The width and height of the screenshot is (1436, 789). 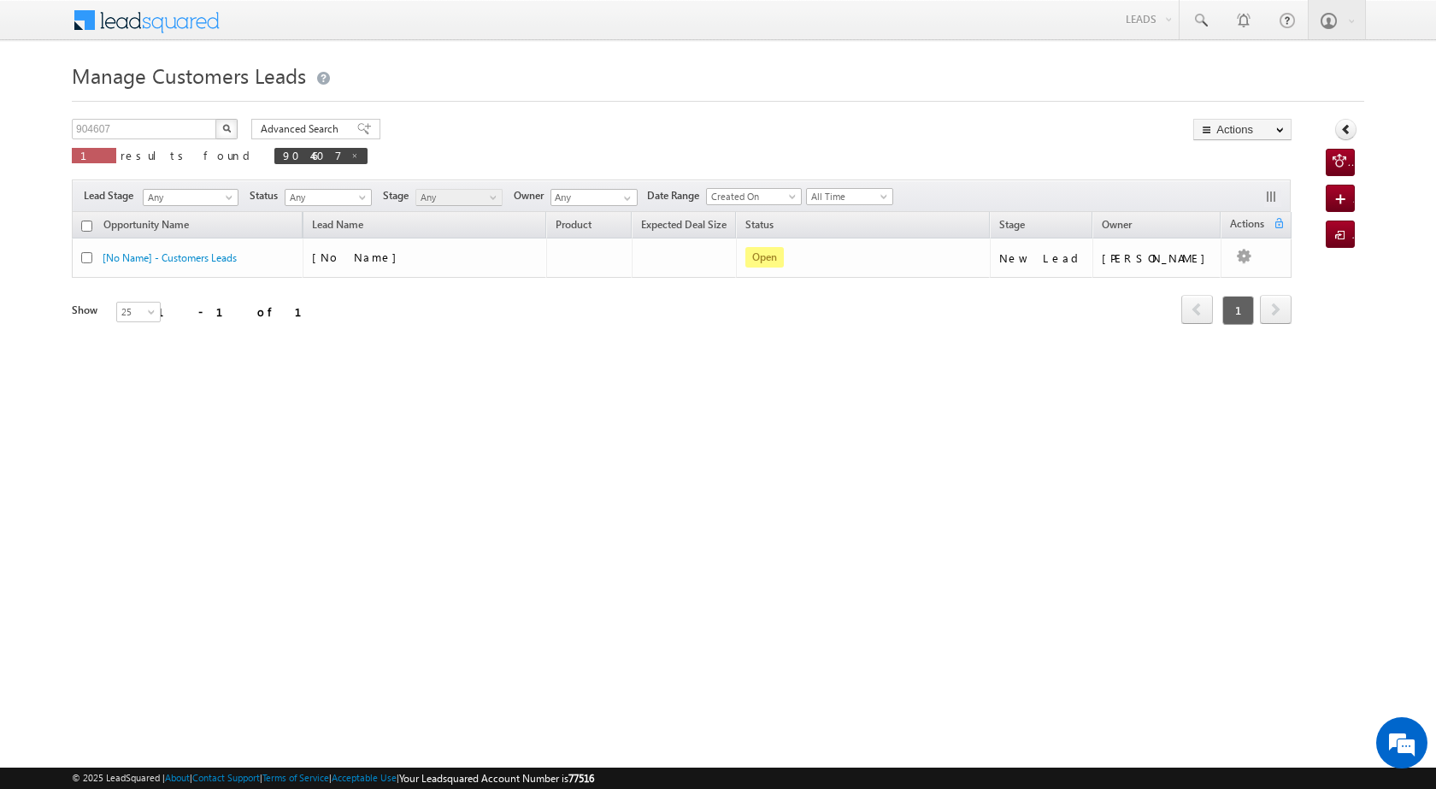 What do you see at coordinates (112, 196) in the screenshot?
I see `span: Lead Stage` at bounding box center [112, 196].